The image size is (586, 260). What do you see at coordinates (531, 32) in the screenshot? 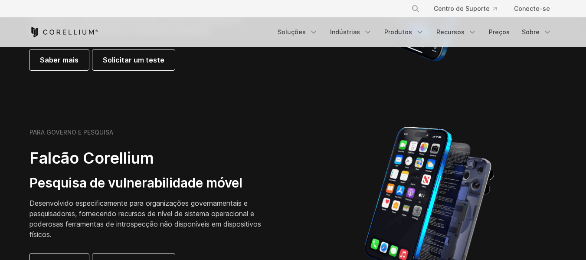
I see `font: Sobre` at bounding box center [531, 32].